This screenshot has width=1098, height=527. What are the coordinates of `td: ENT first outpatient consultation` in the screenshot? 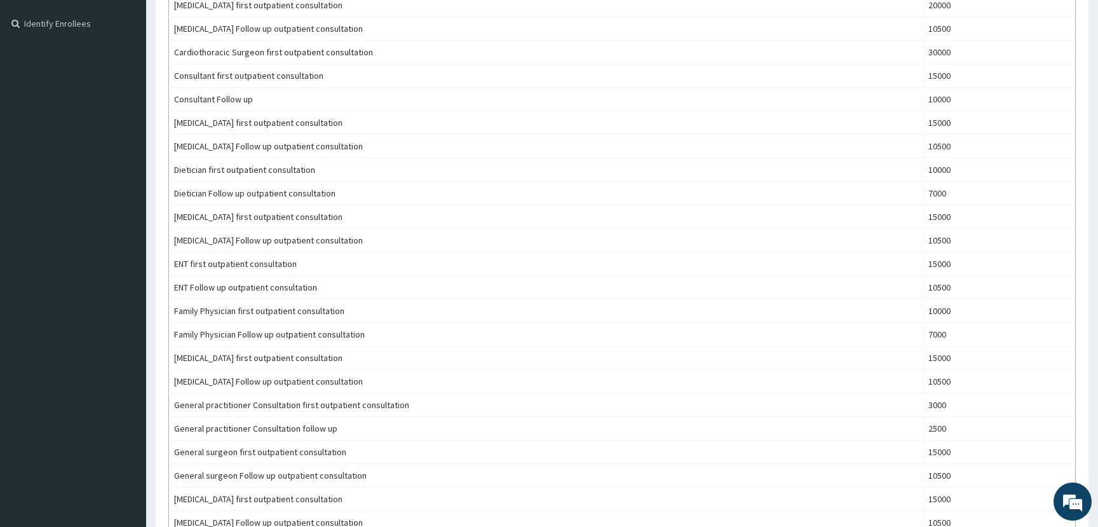 It's located at (546, 264).